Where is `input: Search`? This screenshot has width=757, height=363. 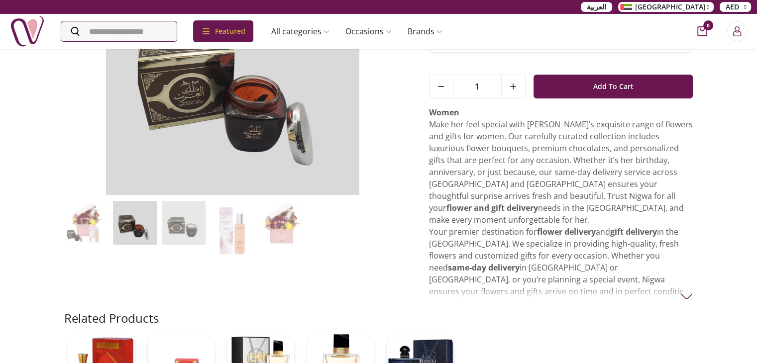 input: Search is located at coordinates (119, 31).